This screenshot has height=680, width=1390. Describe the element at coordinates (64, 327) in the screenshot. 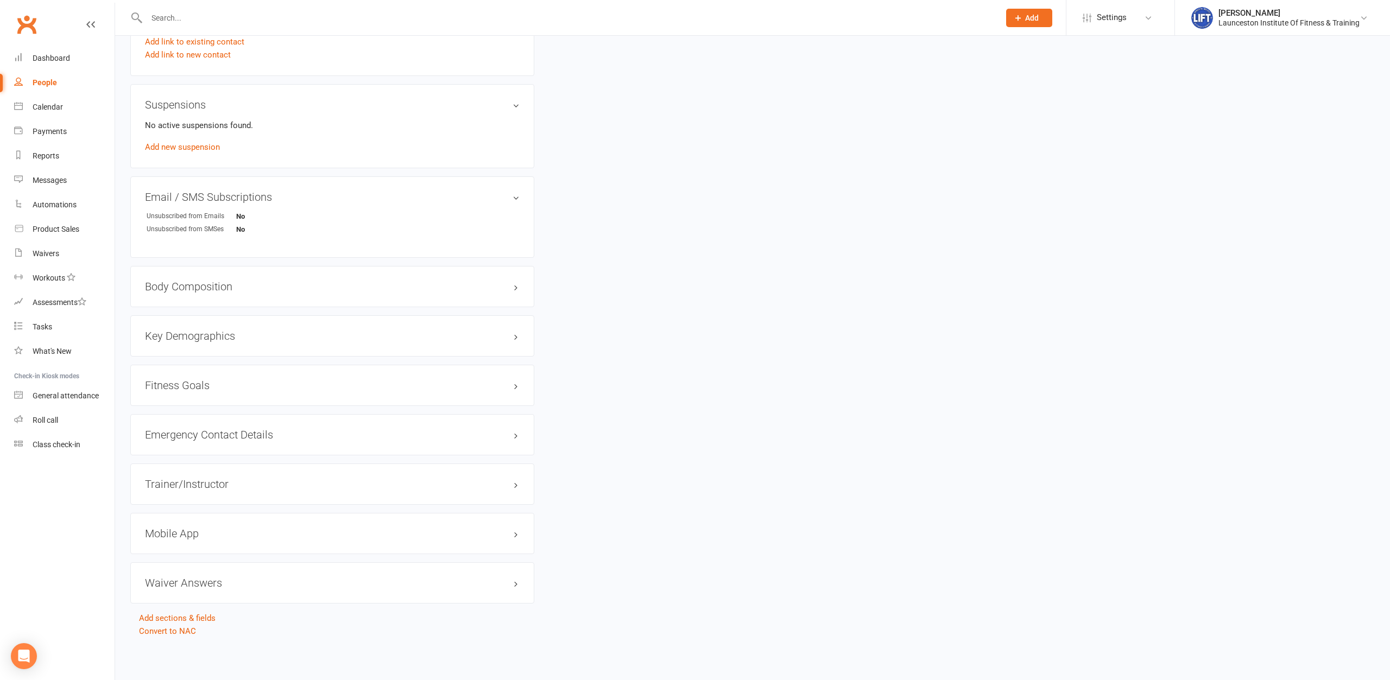

I see `a: Tasks` at that location.